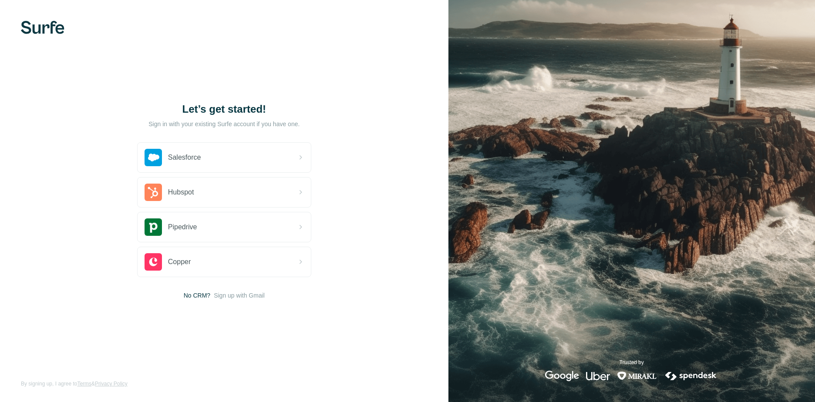 The image size is (815, 402). What do you see at coordinates (179, 262) in the screenshot?
I see `span: Copper` at bounding box center [179, 262].